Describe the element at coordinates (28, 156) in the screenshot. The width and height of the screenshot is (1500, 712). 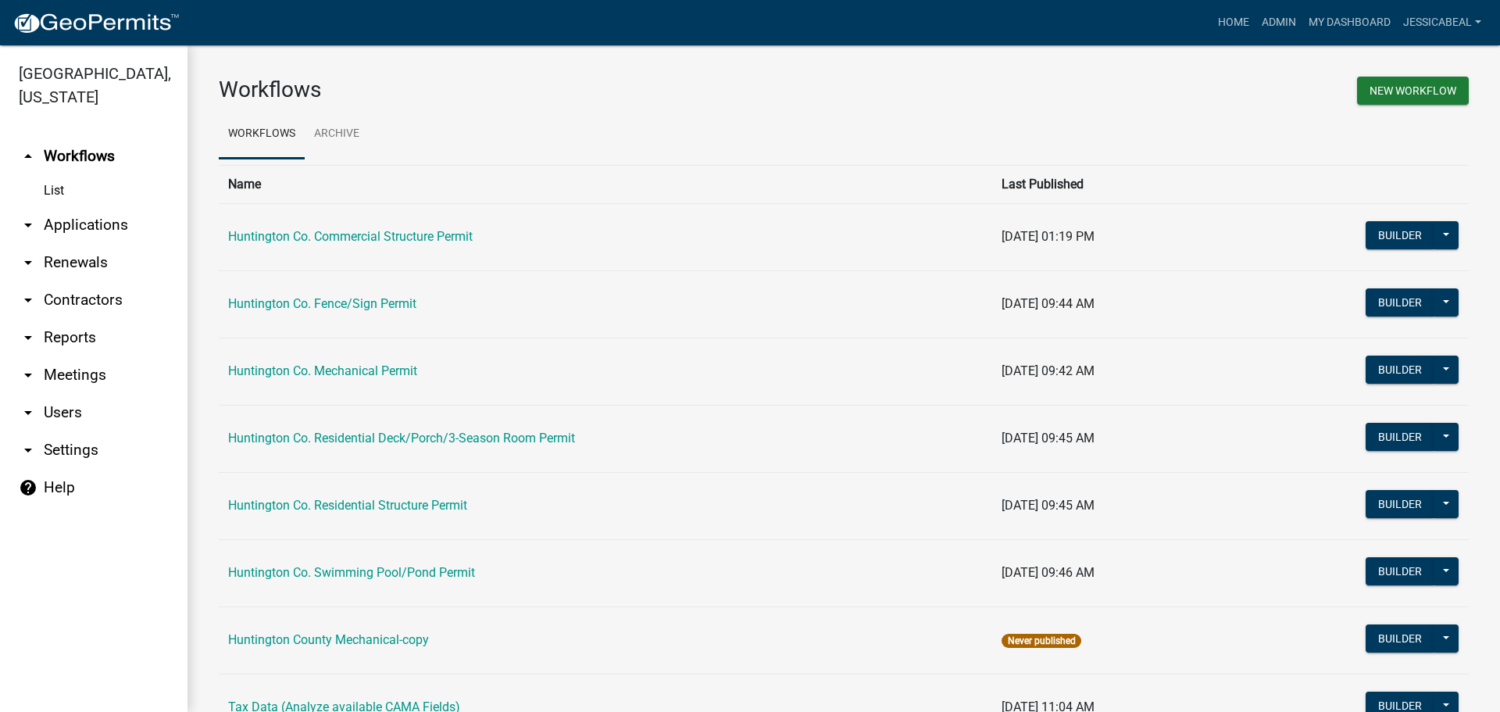
I see `i: arrow_drop_up` at that location.